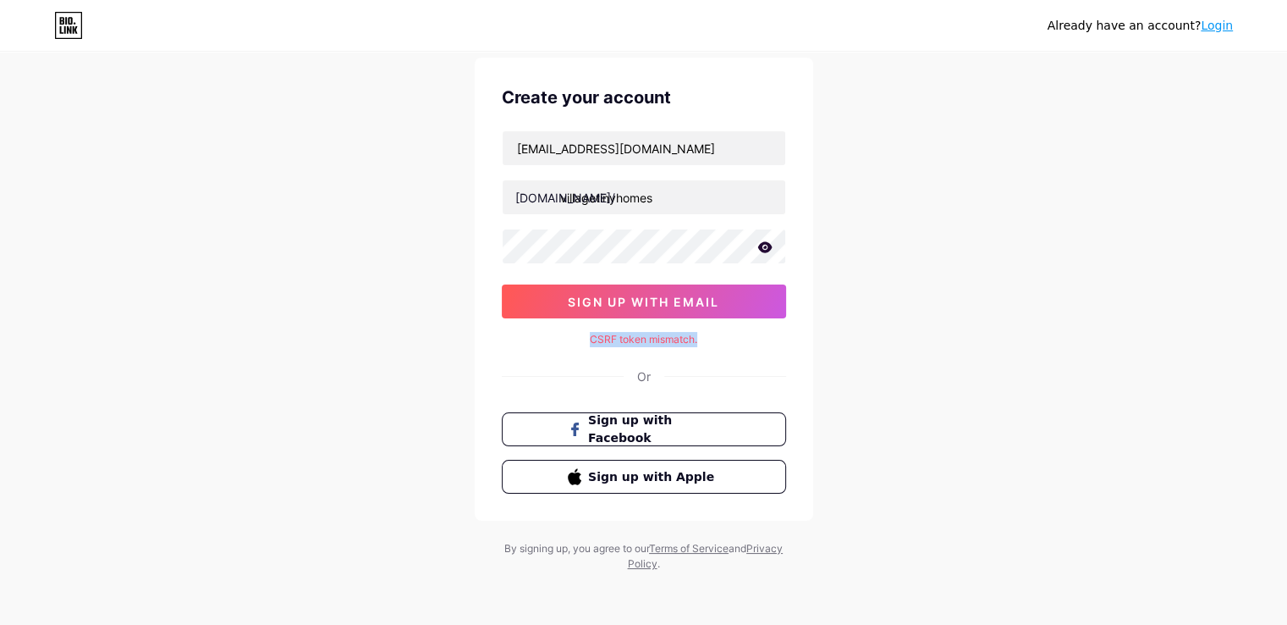 The image size is (1287, 625). What do you see at coordinates (644, 197) in the screenshot?
I see `input: username` at bounding box center [644, 197].